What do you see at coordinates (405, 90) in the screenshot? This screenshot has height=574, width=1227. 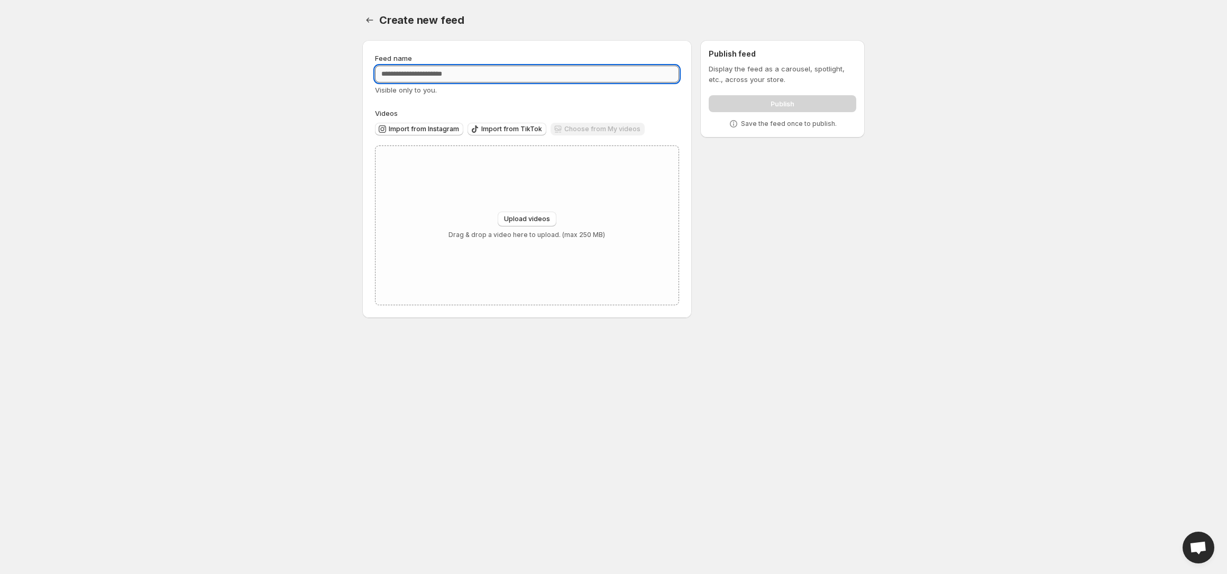 I see `span: Visible only to you.` at bounding box center [405, 90].